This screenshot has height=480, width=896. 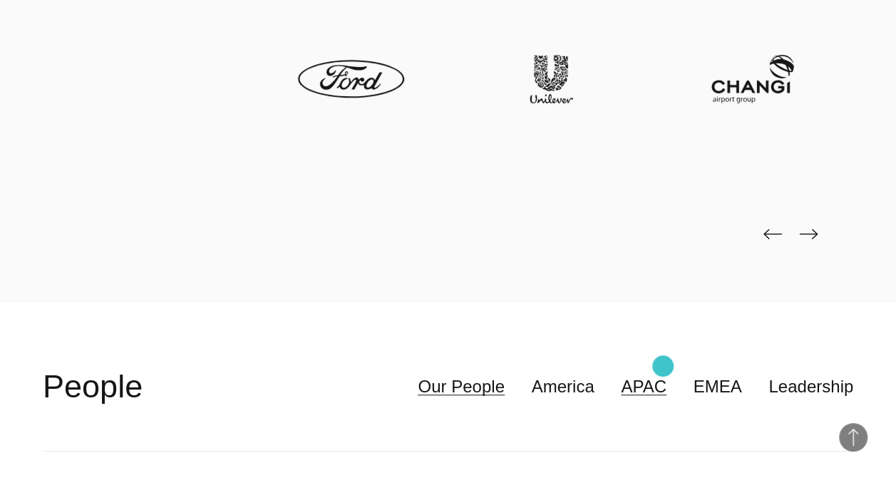 I want to click on button: Back to Top, so click(x=853, y=438).